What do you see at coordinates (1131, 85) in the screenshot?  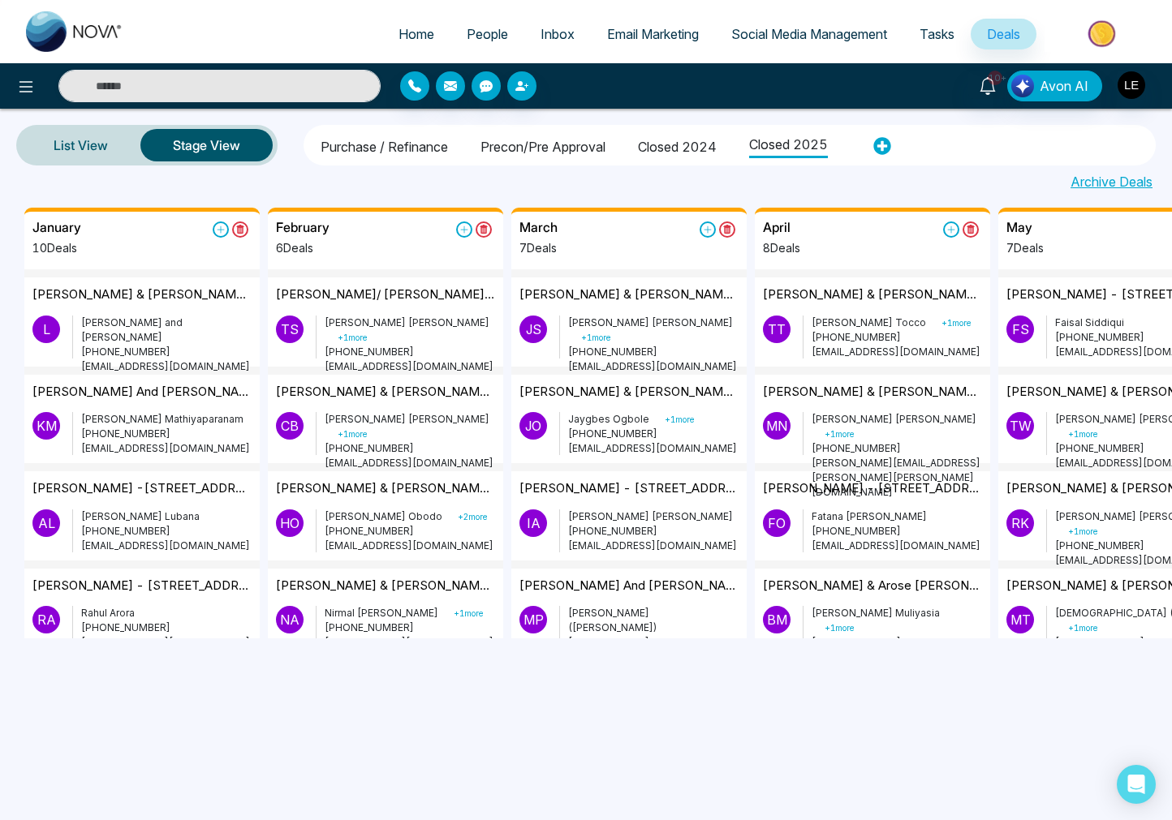 I see `img: User Avatar` at bounding box center [1131, 85].